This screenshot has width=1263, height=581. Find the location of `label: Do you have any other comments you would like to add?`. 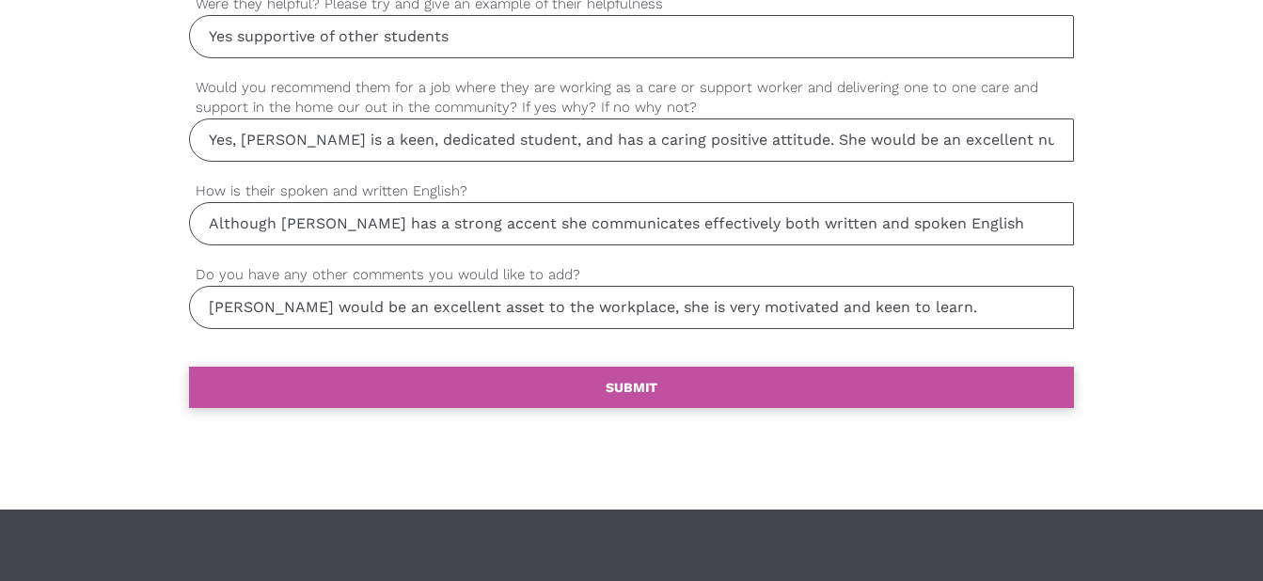

label: Do you have any other comments you would like to add? is located at coordinates (631, 275).